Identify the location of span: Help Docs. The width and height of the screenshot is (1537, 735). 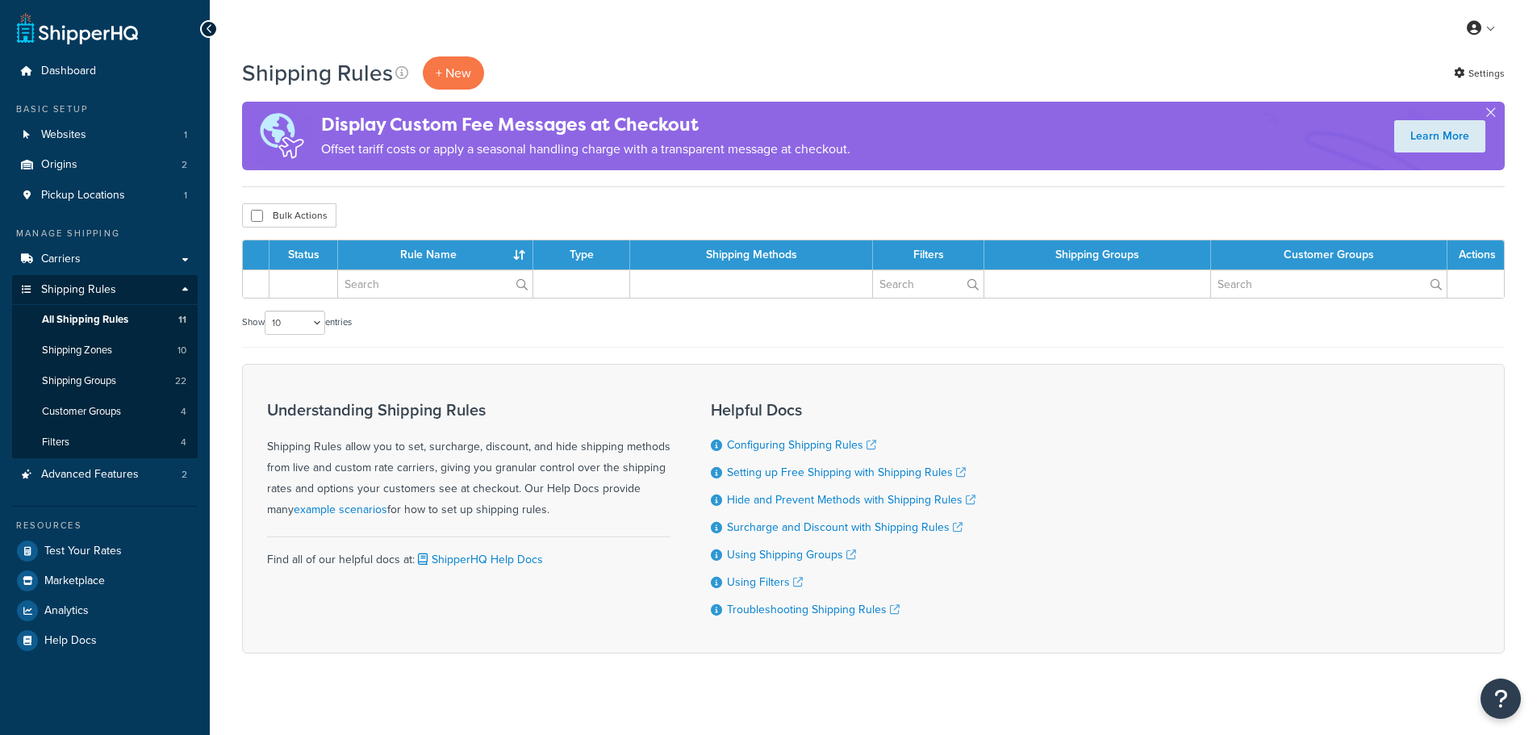
(70, 641).